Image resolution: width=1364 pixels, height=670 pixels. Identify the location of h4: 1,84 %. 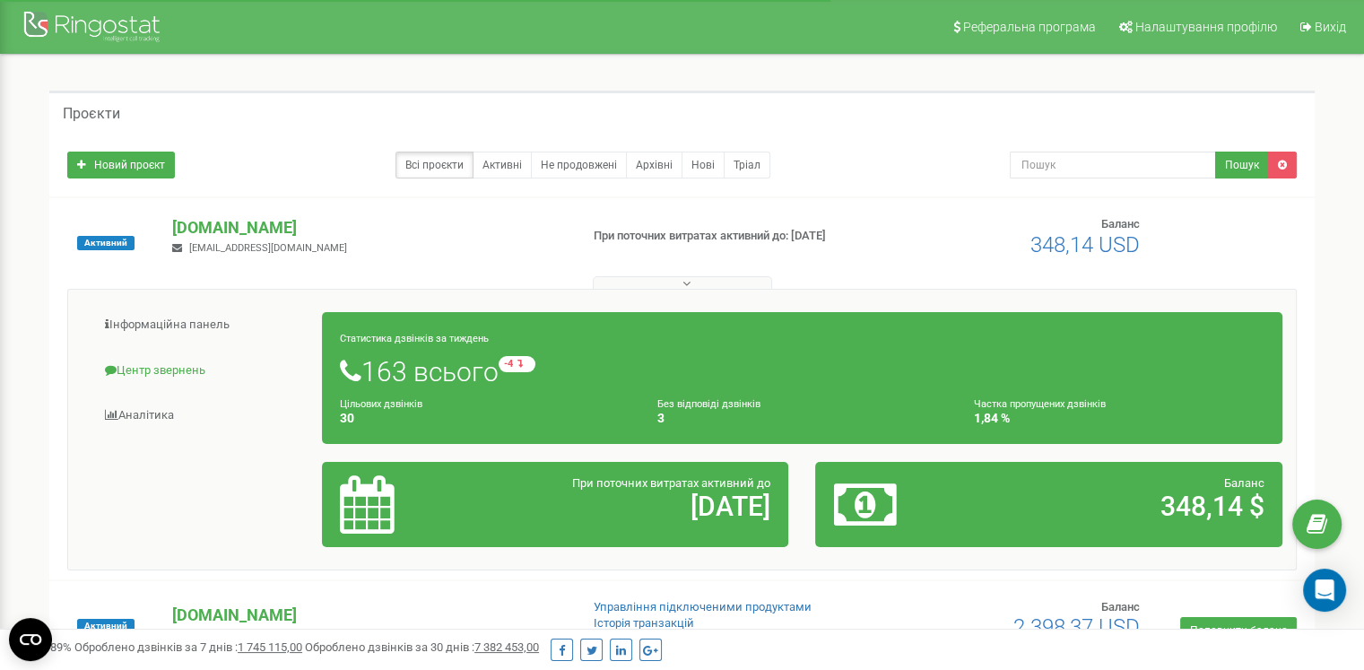
(1119, 418).